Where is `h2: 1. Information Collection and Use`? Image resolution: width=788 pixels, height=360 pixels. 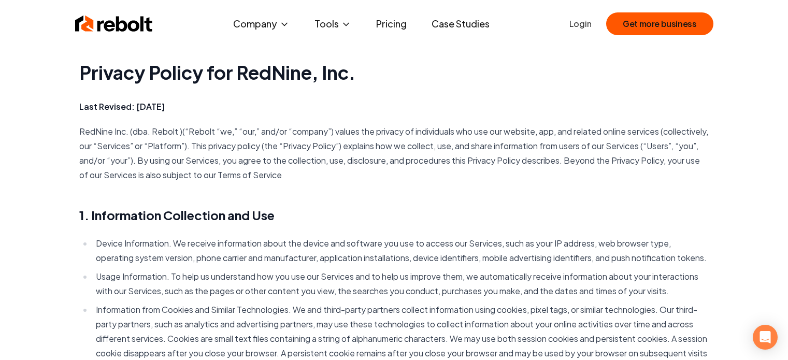
h2: 1. Information Collection and Use is located at coordinates (394, 216).